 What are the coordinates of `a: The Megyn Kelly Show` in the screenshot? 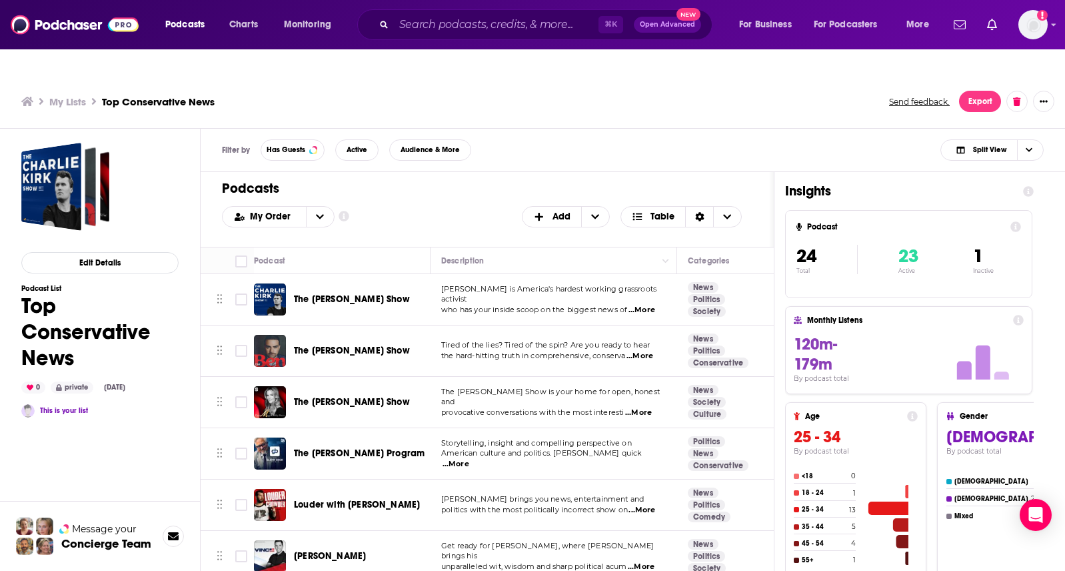 It's located at (270, 402).